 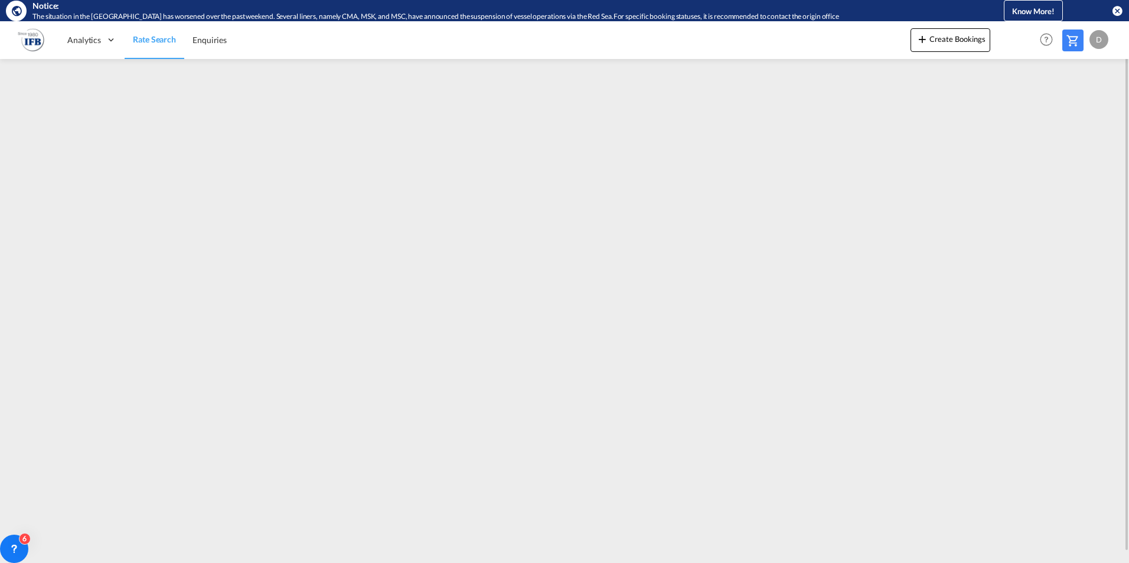 What do you see at coordinates (17, 11) in the screenshot?
I see `md-icon: icon-earth` at bounding box center [17, 11].